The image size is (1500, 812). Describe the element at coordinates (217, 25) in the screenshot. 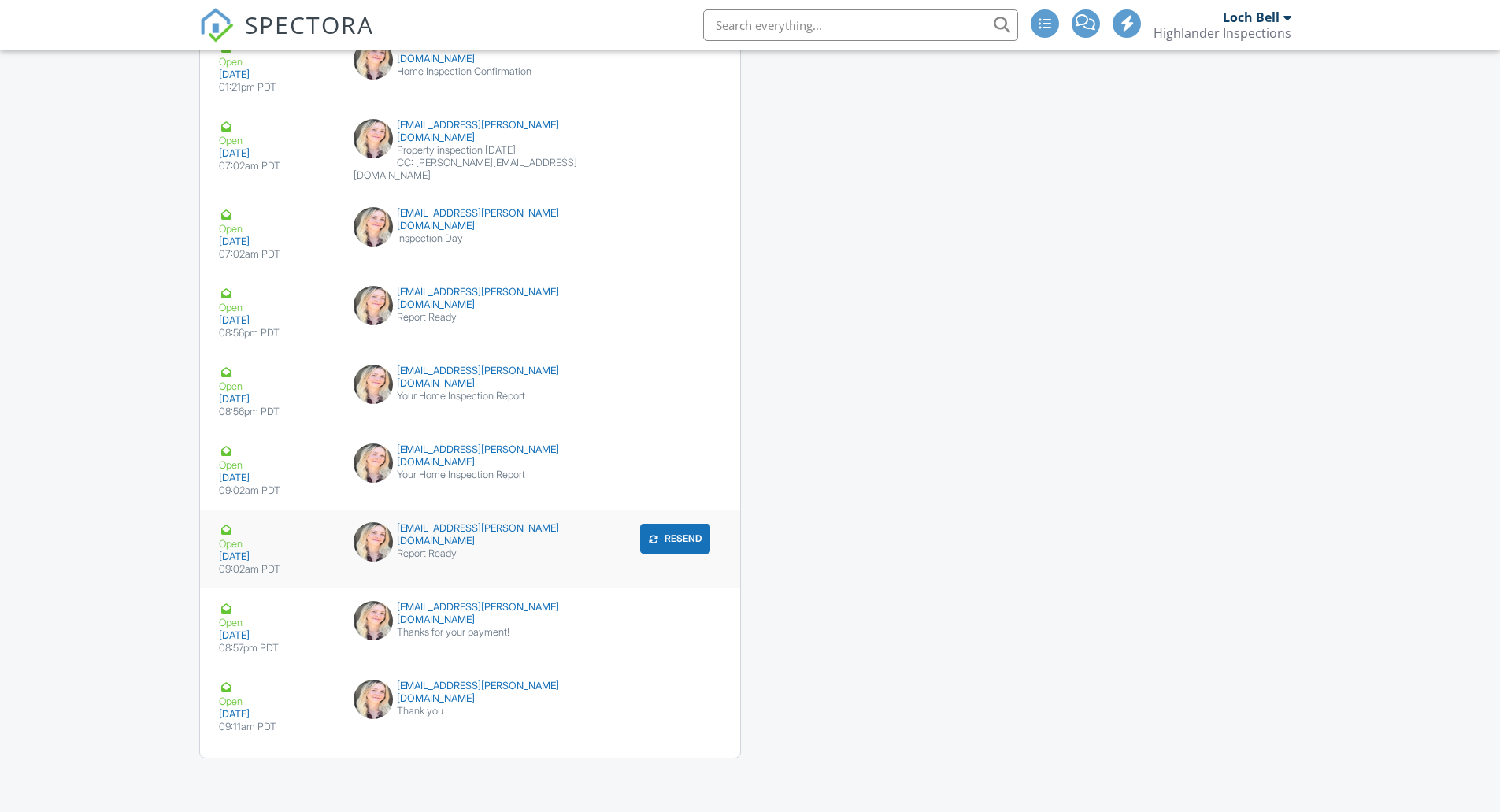

I see `img: The Best Home Inspection Software - Spectora` at that location.